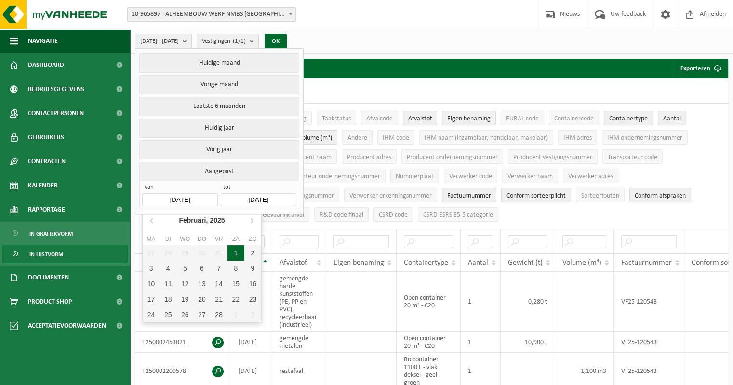  What do you see at coordinates (219, 253) in the screenshot?
I see `div: 31` at bounding box center [219, 253].